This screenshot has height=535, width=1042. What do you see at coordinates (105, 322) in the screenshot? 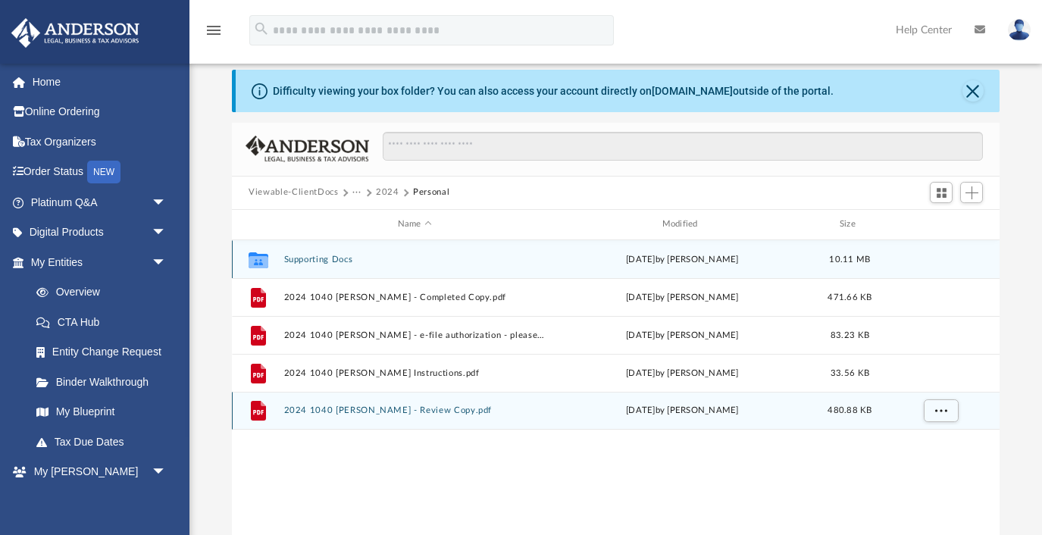
I see `a: CTA Hub` at bounding box center [105, 322].